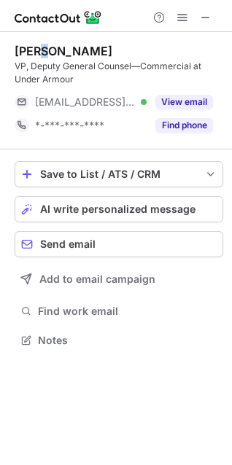 The width and height of the screenshot is (232, 465). I want to click on span: AI write personalized message, so click(117, 209).